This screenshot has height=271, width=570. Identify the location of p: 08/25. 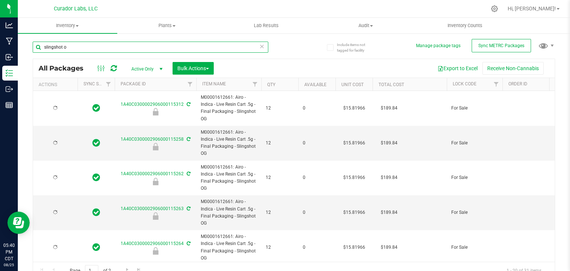
(9, 265).